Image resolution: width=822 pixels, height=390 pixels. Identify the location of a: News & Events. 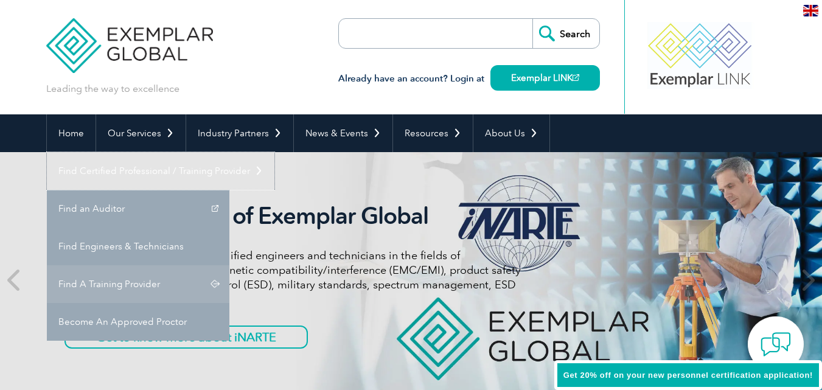
(343, 133).